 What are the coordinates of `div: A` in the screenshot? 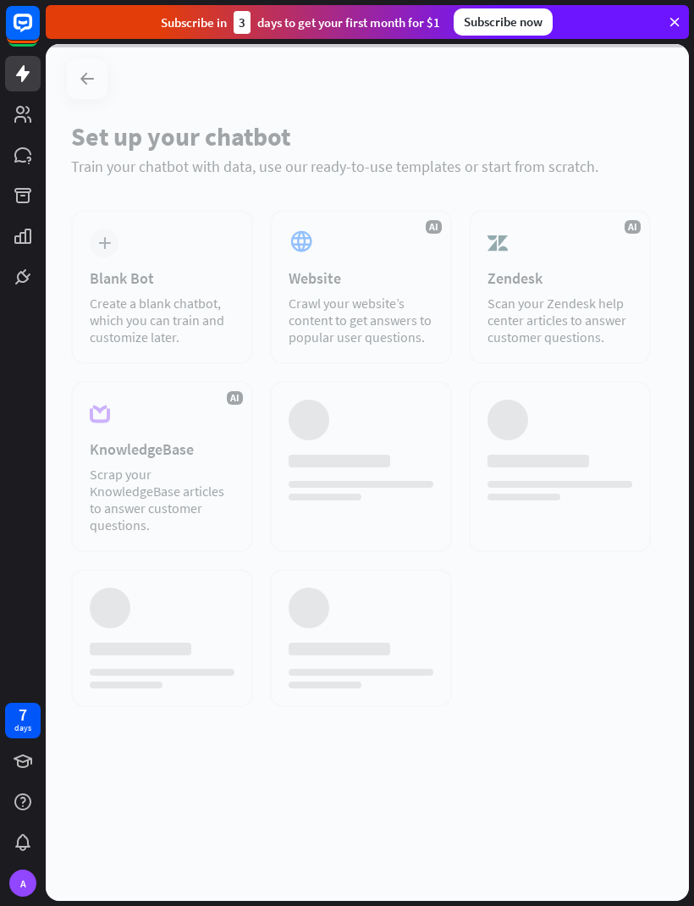 It's located at (23, 883).